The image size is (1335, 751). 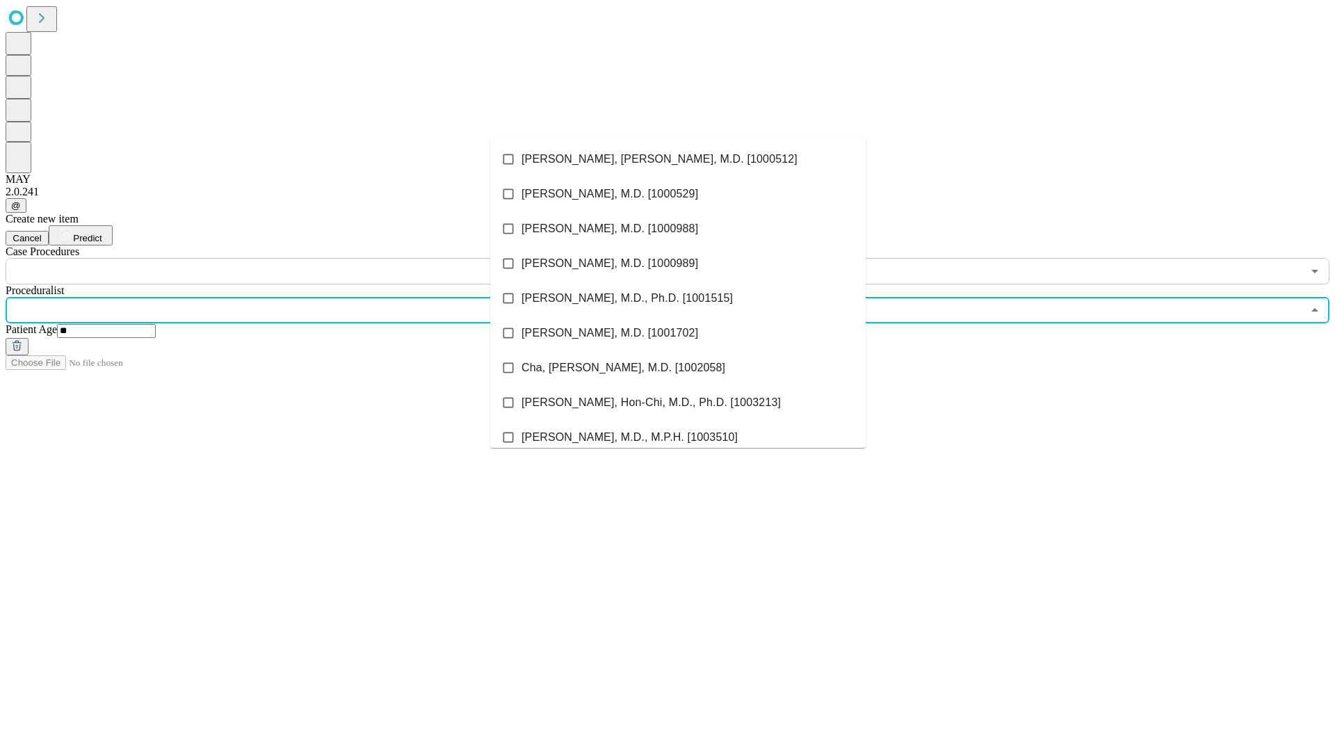 I want to click on span: Patient Age, so click(x=31, y=329).